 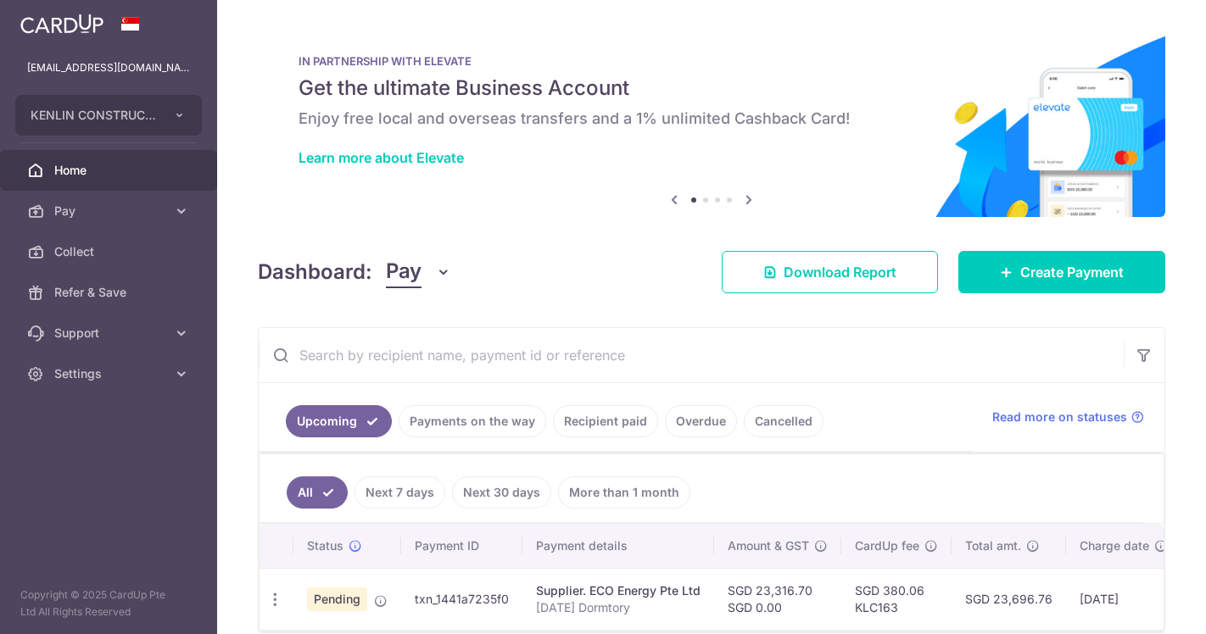 I want to click on span: Download Report, so click(x=839, y=272).